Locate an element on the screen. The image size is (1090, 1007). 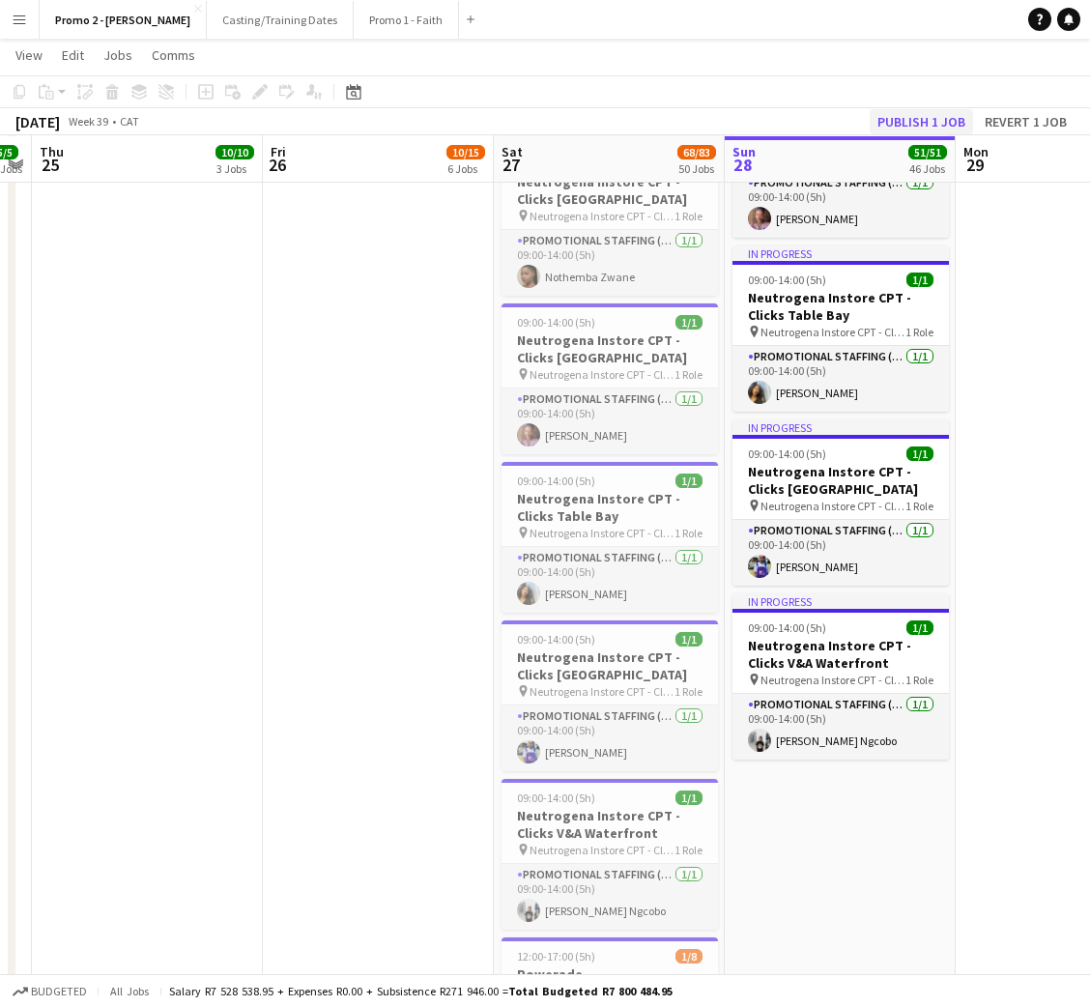
div: 09:00-14:00 (5h)1/1Neutrogena Instore CPT - Clicks V&A Waterfront Neutrogena Instore CPT - Clicks... is located at coordinates (610, 854).